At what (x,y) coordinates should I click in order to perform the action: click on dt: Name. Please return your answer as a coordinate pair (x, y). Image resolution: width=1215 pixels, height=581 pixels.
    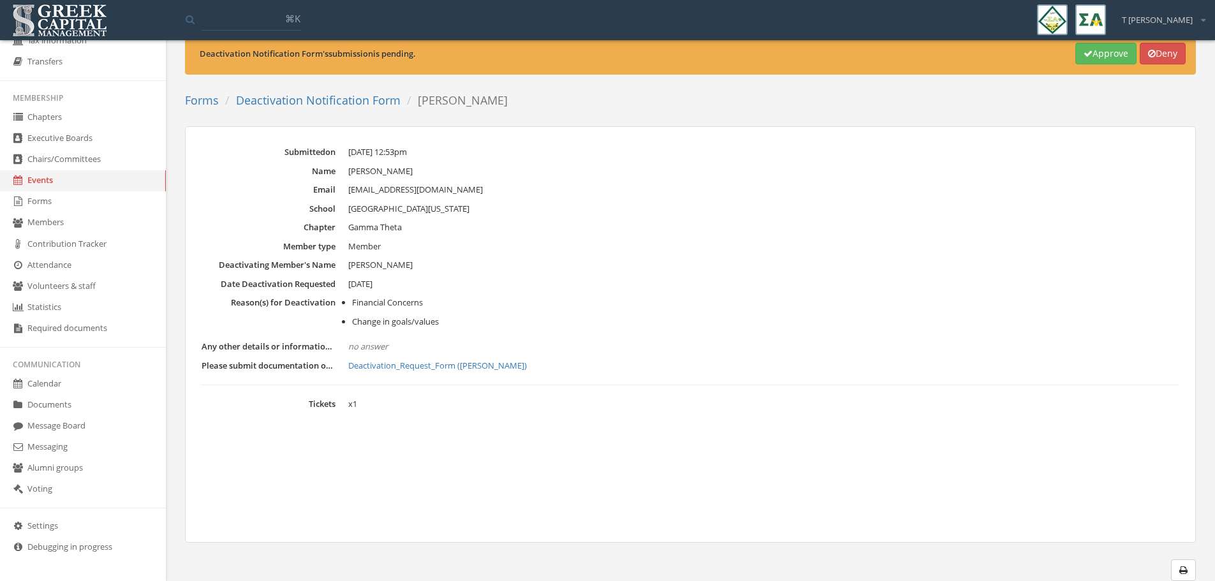
    Looking at the image, I should click on (268, 171).